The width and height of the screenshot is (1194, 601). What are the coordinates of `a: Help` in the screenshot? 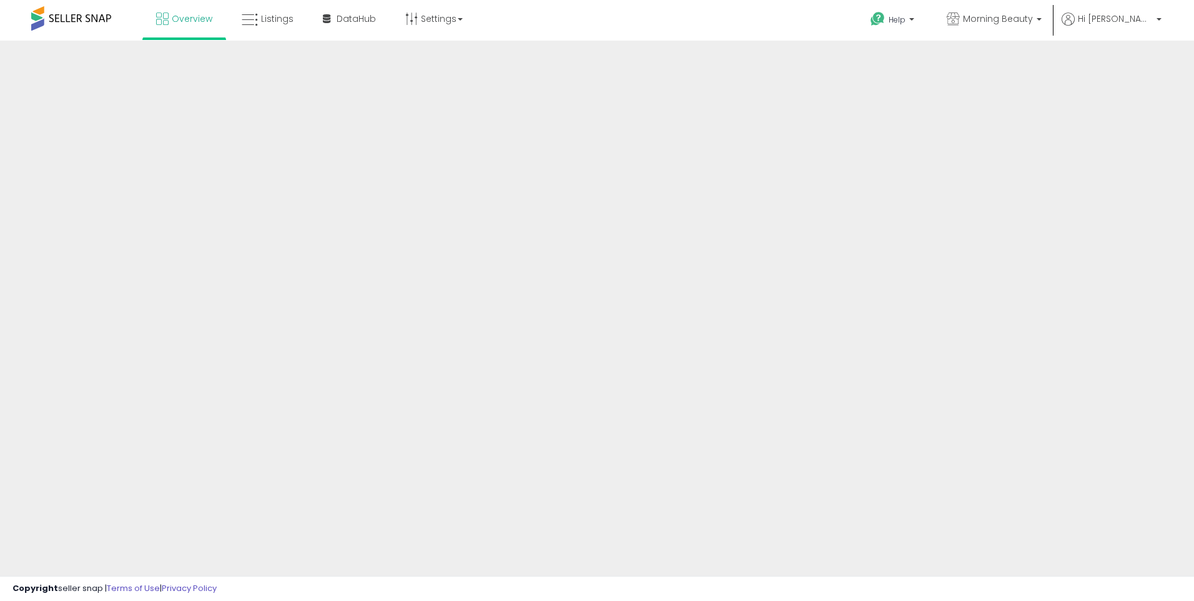 It's located at (894, 21).